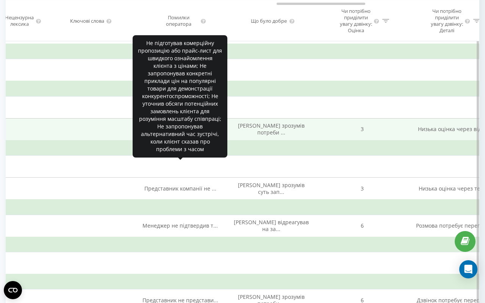 The image size is (485, 303). What do you see at coordinates (468, 269) in the screenshot?
I see `div: Open Intercom Messenger` at bounding box center [468, 269].